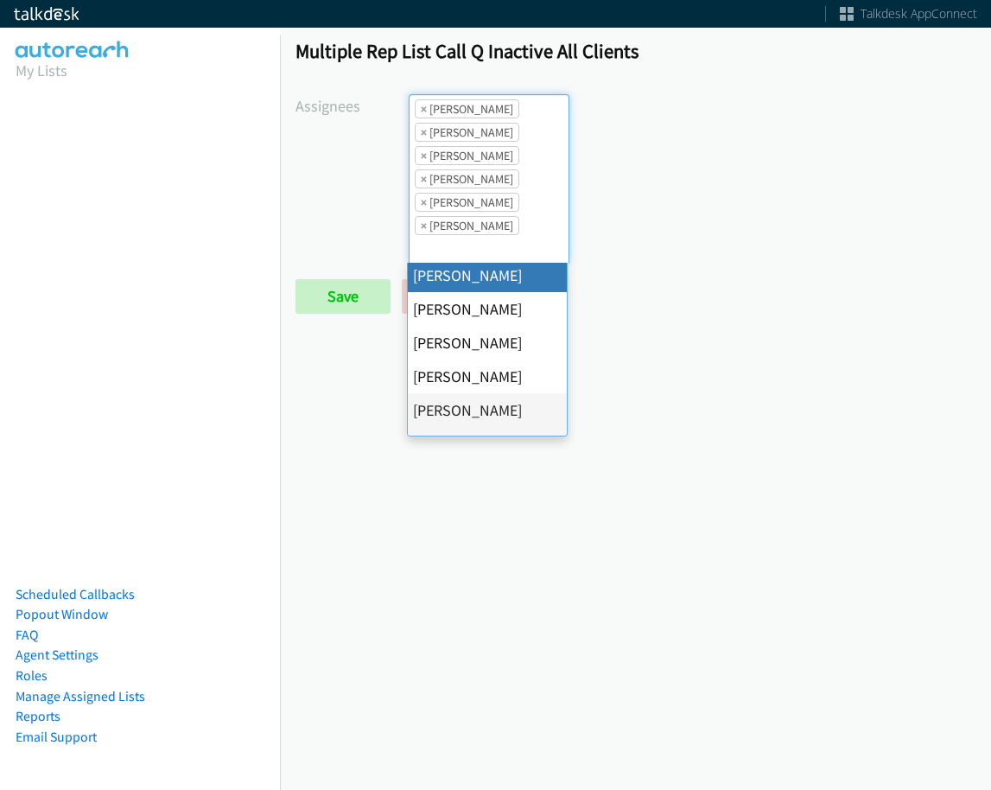 The height and width of the screenshot is (790, 991). What do you see at coordinates (352, 105) in the screenshot?
I see `label: Assignees` at bounding box center [352, 105].